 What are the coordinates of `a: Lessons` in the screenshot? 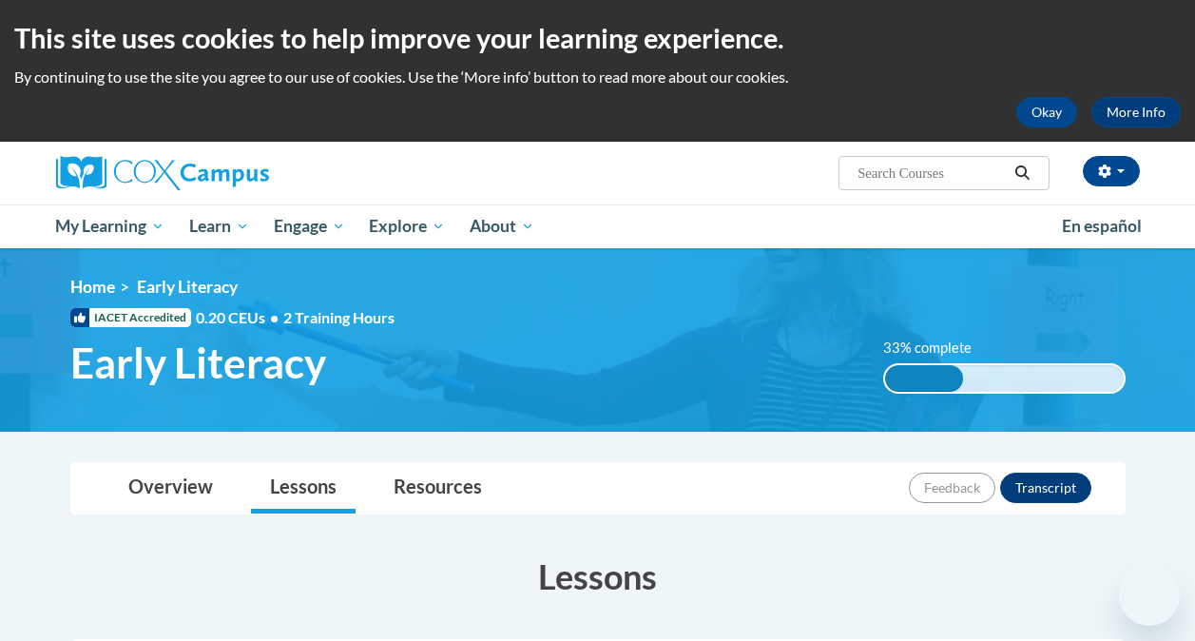 It's located at (303, 488).